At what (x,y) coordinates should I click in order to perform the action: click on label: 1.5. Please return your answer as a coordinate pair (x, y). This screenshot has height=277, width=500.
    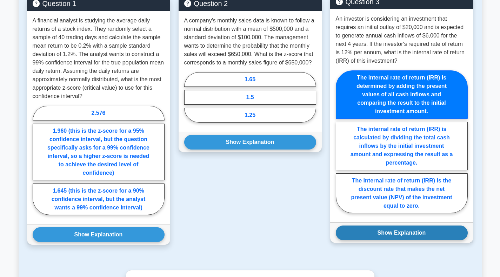
    Looking at the image, I should click on (250, 97).